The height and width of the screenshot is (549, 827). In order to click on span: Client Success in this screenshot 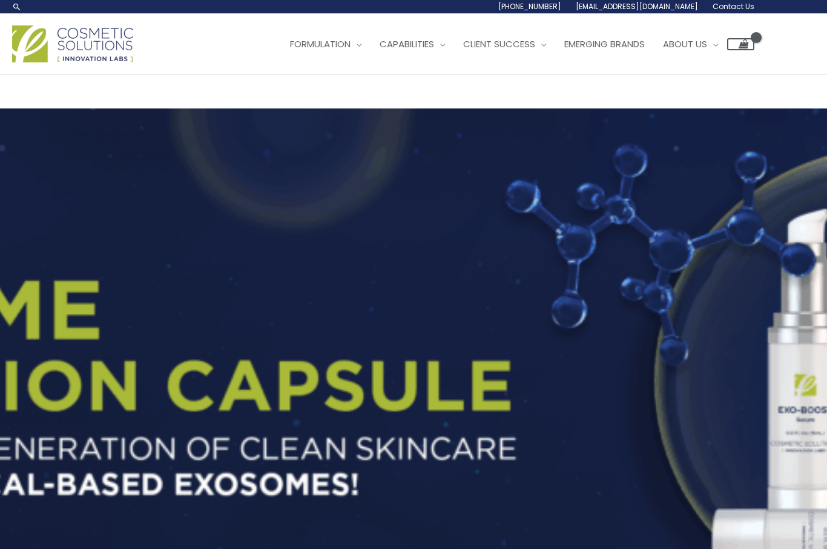, I will do `click(499, 44)`.